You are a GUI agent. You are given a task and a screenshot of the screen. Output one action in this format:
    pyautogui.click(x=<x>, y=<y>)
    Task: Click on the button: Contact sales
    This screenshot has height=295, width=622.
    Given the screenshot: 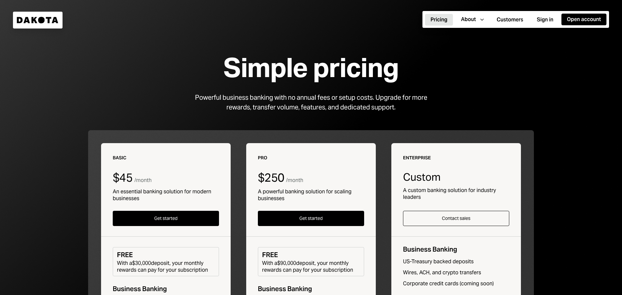 What is the action you would take?
    pyautogui.click(x=456, y=218)
    